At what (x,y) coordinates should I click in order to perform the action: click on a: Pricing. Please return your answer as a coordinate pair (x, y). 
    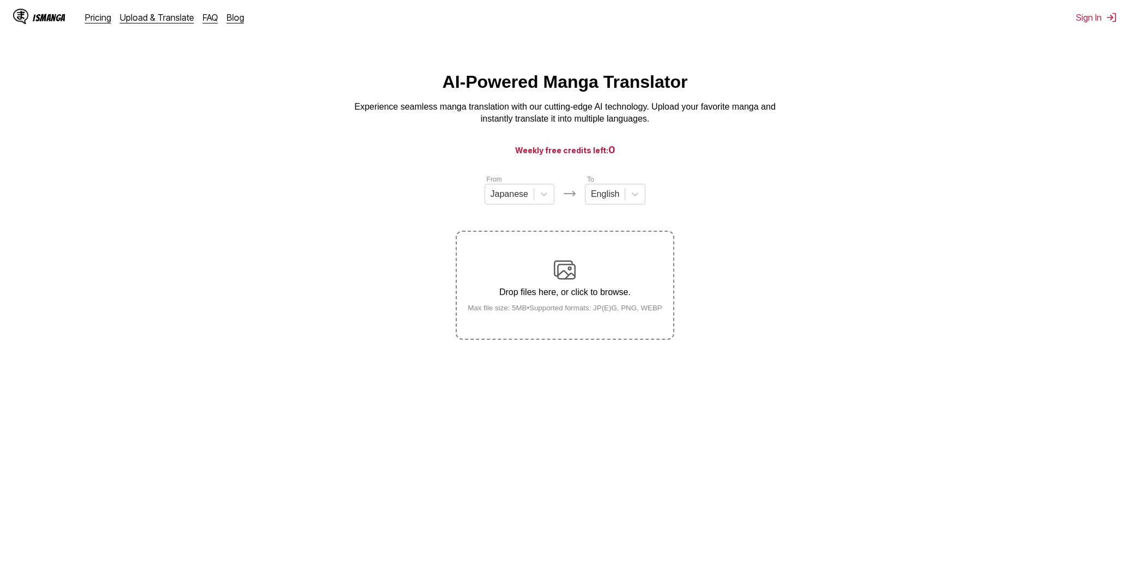
    Looking at the image, I should click on (98, 17).